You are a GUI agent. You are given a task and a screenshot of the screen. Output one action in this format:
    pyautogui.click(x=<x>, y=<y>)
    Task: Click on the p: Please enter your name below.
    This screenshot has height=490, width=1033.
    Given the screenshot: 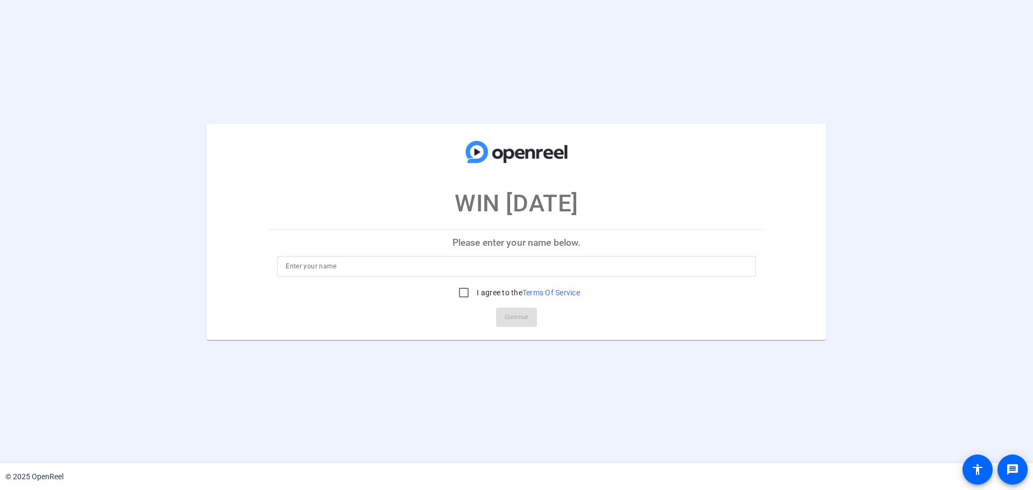 What is the action you would take?
    pyautogui.click(x=517, y=243)
    